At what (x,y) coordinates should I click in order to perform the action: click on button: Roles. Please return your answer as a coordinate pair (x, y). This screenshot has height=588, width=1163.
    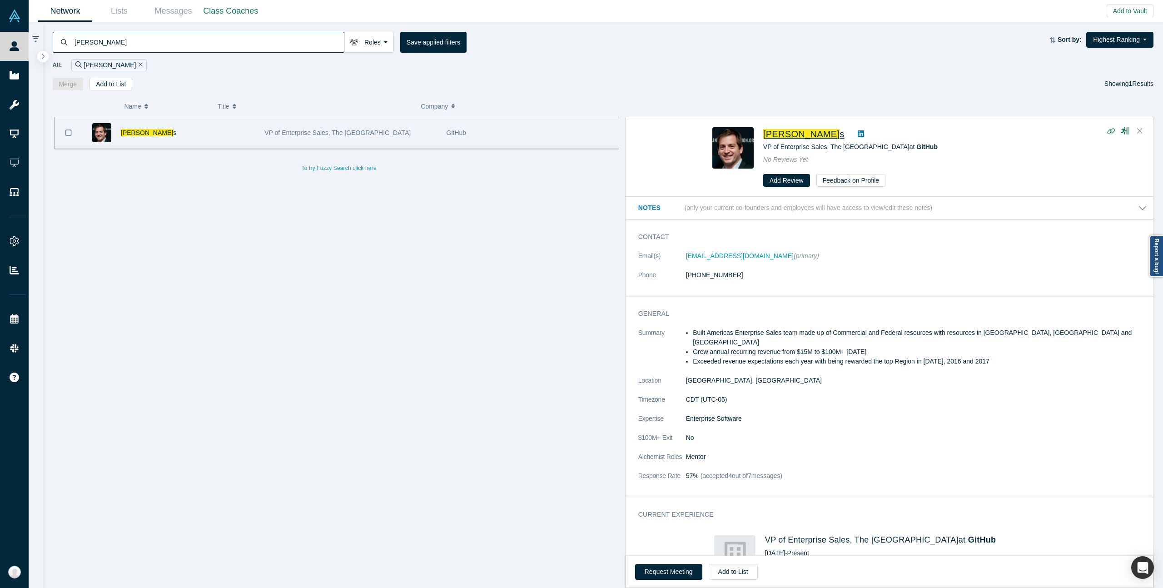
    Looking at the image, I should click on (369, 42).